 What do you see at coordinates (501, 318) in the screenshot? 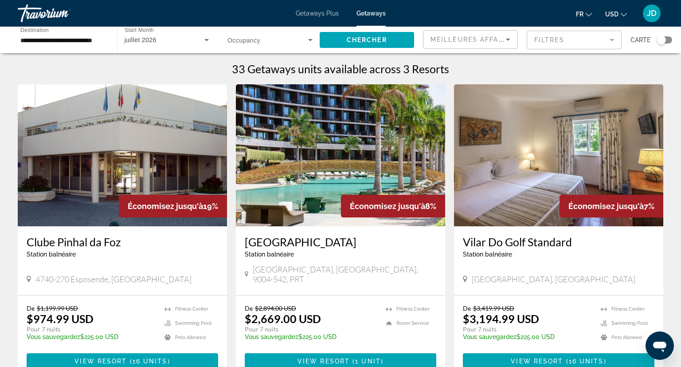
I see `p: $3,194.99 USD` at bounding box center [501, 318].